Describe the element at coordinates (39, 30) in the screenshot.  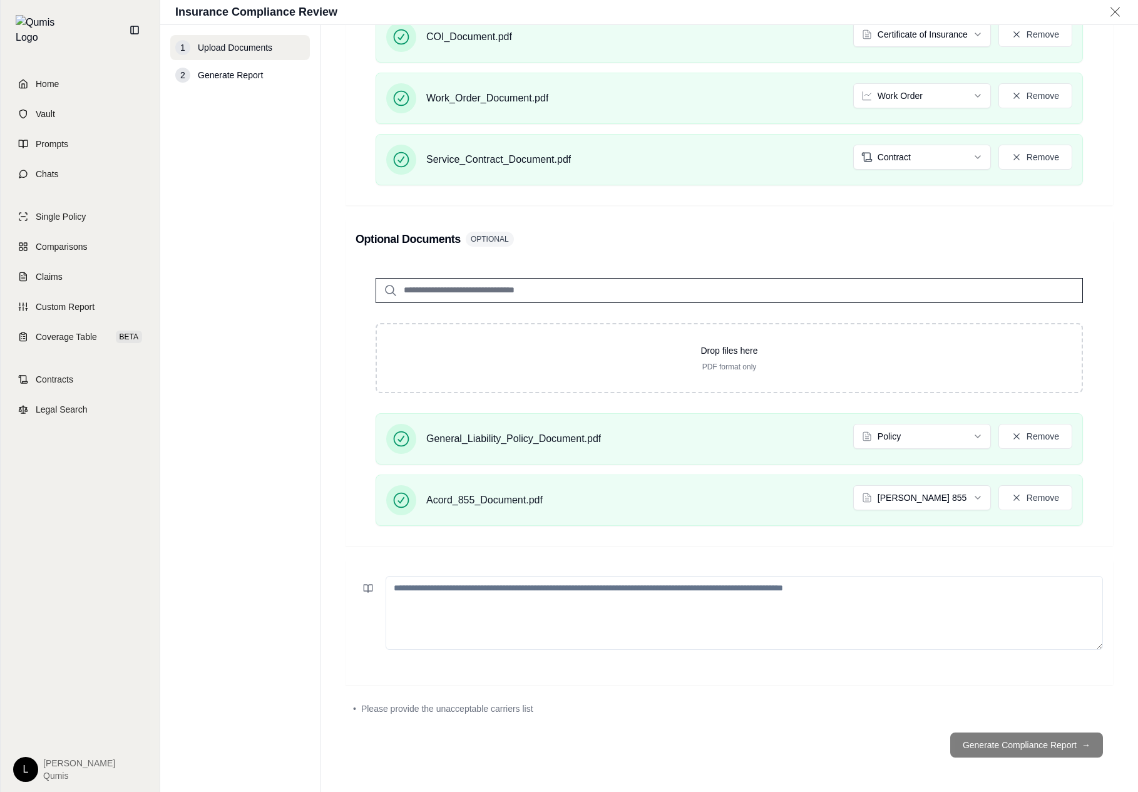
I see `img: Qumis Logo` at that location.